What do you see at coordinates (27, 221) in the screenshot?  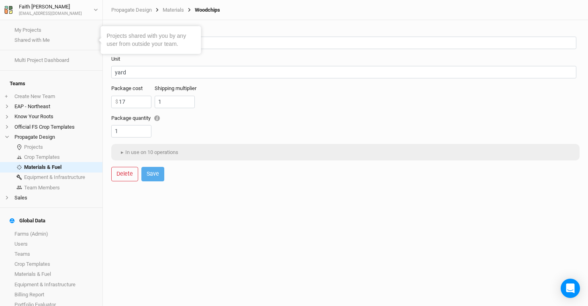 I see `div: Global Data` at bounding box center [27, 221].